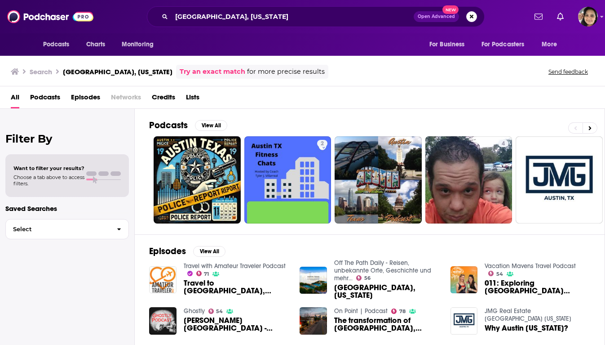  I want to click on a: On Point | Podcast, so click(361, 311).